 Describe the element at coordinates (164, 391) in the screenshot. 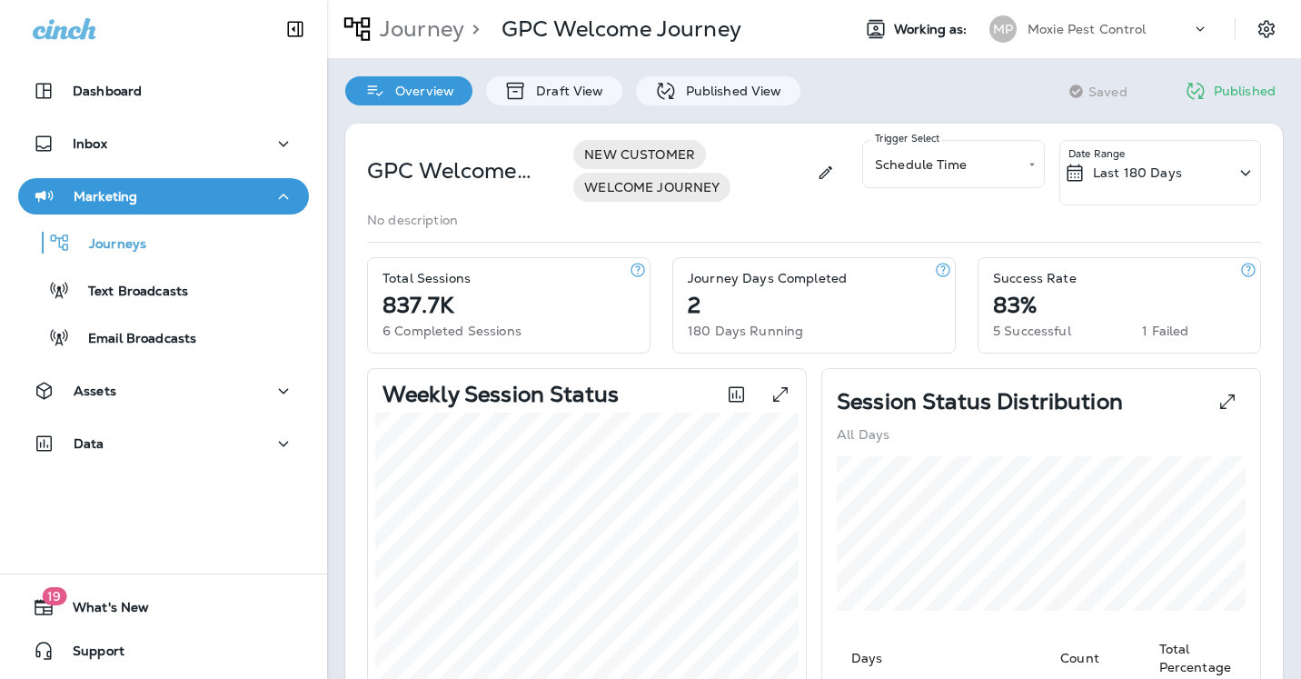

I see `button: Assets` at that location.